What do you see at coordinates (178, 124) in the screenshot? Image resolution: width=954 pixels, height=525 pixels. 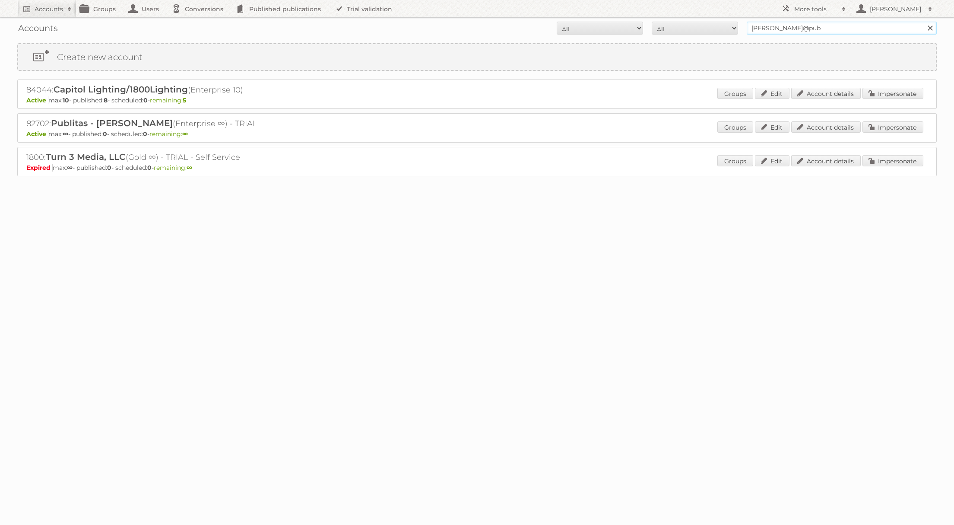 I see `h2: 82702: (Enterprise ∞) - TRIAL` at bounding box center [178, 124].